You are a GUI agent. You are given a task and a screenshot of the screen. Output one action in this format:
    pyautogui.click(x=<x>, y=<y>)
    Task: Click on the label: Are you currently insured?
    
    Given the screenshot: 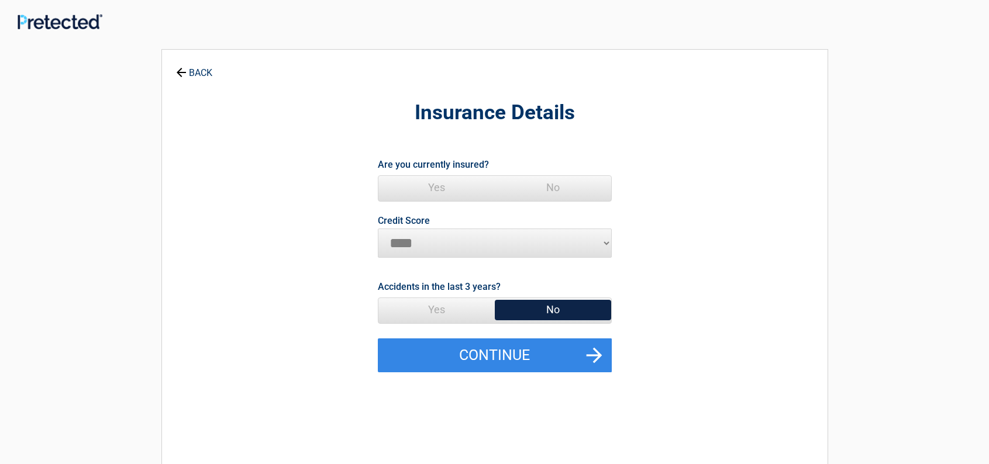 What is the action you would take?
    pyautogui.click(x=433, y=164)
    